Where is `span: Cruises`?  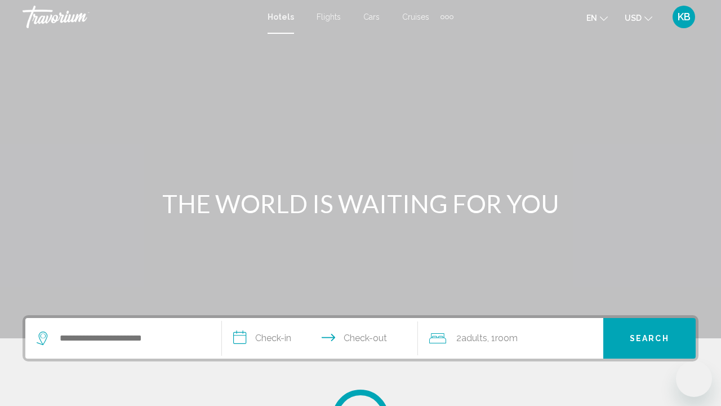 span: Cruises is located at coordinates (416, 17).